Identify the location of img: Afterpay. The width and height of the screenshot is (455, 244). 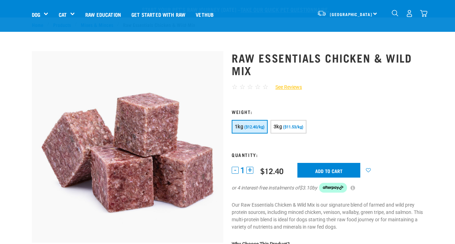
(333, 188).